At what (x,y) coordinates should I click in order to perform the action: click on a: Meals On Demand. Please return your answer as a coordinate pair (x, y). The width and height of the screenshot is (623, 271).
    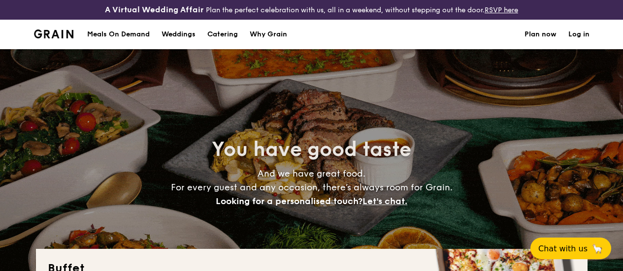
    Looking at the image, I should click on (118, 34).